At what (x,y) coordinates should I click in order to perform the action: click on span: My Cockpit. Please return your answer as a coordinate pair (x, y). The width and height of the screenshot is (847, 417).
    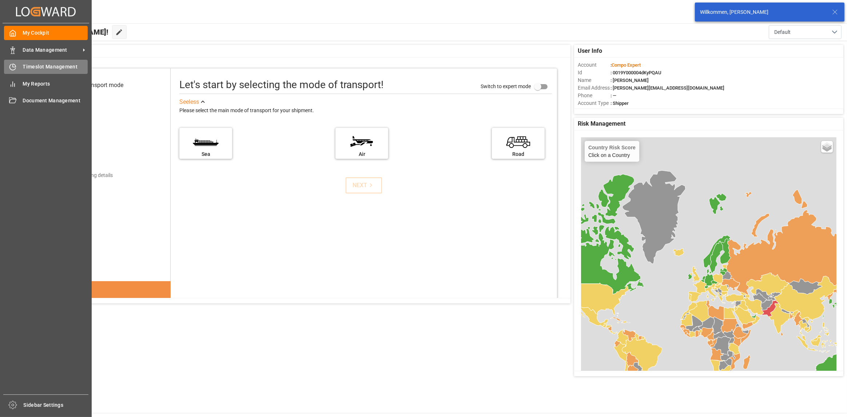
    Looking at the image, I should click on (55, 33).